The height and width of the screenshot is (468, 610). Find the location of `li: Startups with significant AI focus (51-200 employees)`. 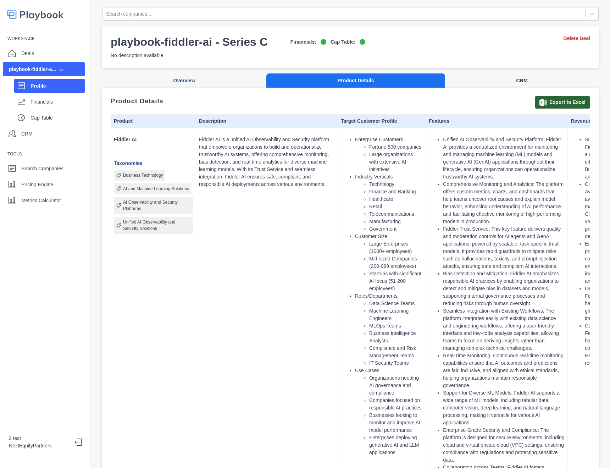

li: Startups with significant AI focus (51-200 employees) is located at coordinates (396, 281).